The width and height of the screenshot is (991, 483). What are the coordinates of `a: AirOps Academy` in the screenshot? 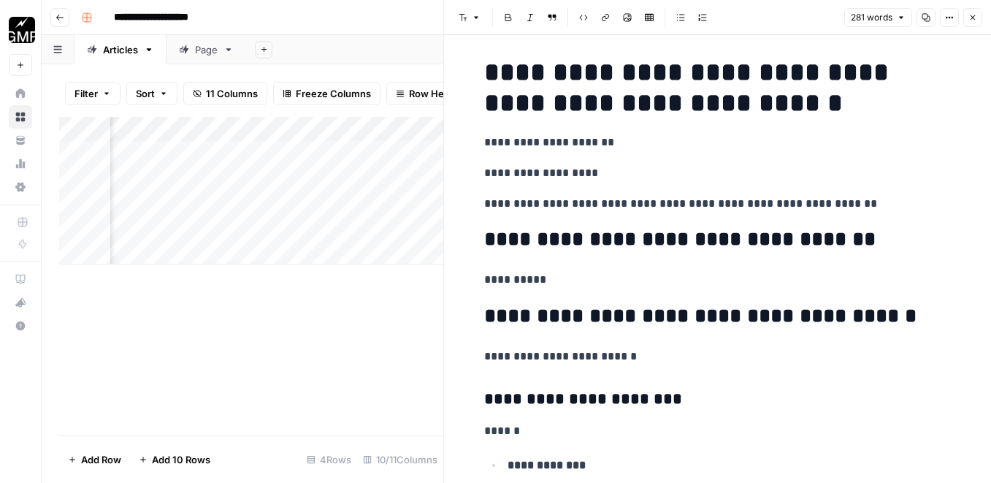 It's located at (20, 279).